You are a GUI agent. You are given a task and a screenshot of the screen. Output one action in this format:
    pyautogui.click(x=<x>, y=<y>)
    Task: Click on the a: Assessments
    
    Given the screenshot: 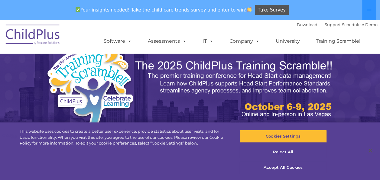 What is the action you would take?
    pyautogui.click(x=167, y=41)
    